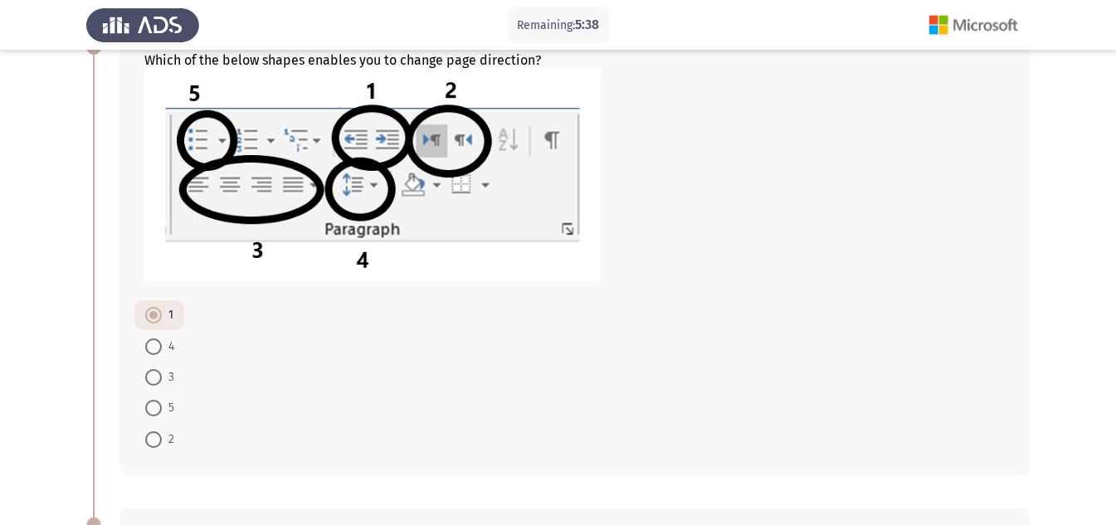  Describe the element at coordinates (587, 24) in the screenshot. I see `span: 5:38` at that location.